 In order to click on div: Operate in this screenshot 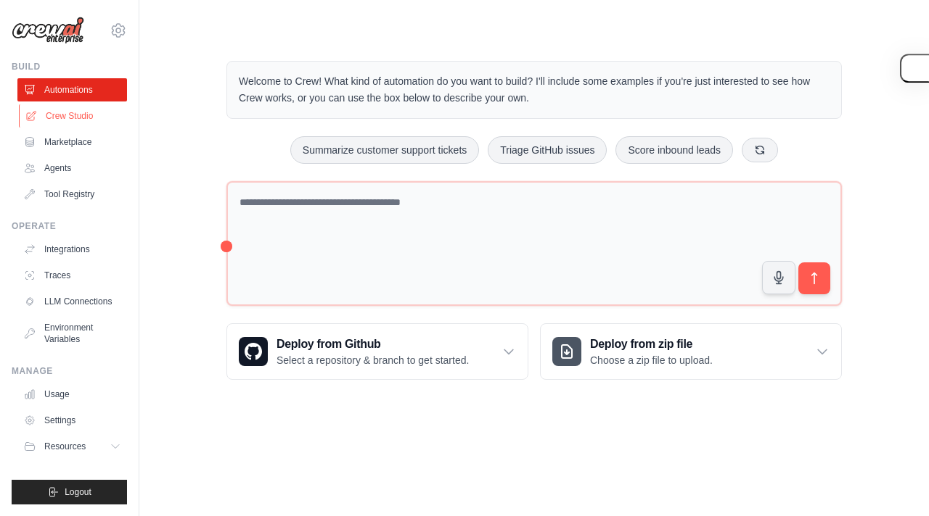, I will do `click(69, 226)`.